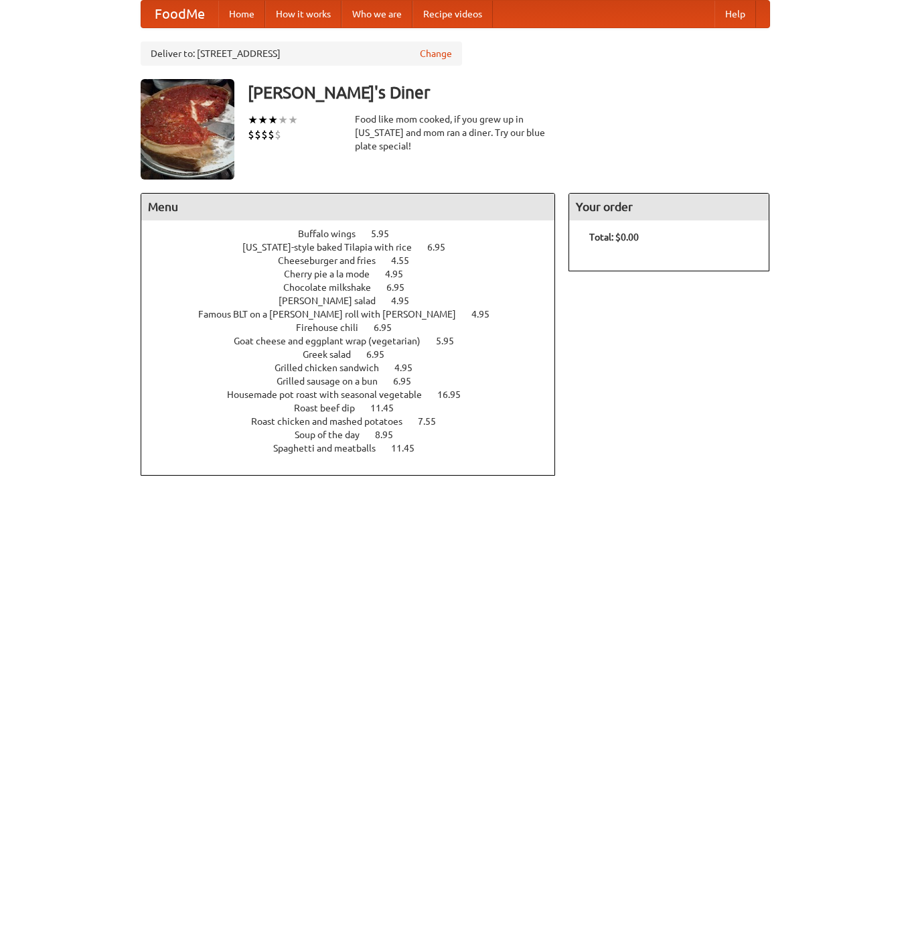  I want to click on a: Help, so click(736, 14).